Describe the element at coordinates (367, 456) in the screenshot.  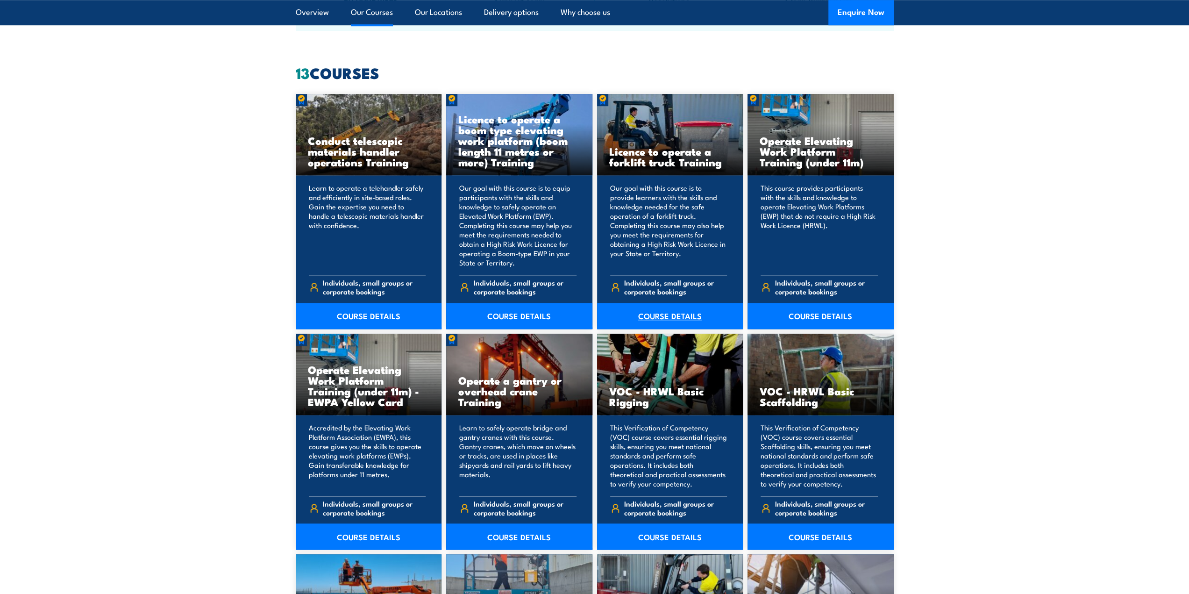
I see `p: Accredited by the Elevating Work Platform Association (EWPA), this course gives you the skills to...` at that location.